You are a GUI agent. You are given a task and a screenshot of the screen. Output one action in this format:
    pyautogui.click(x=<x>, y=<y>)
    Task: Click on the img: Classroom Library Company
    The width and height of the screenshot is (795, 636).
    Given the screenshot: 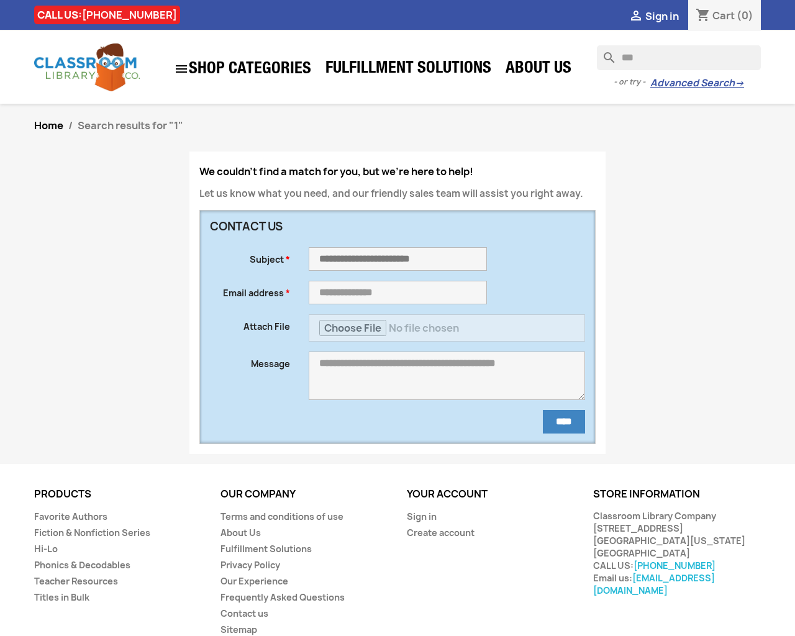 What is the action you would take?
    pyautogui.click(x=87, y=67)
    